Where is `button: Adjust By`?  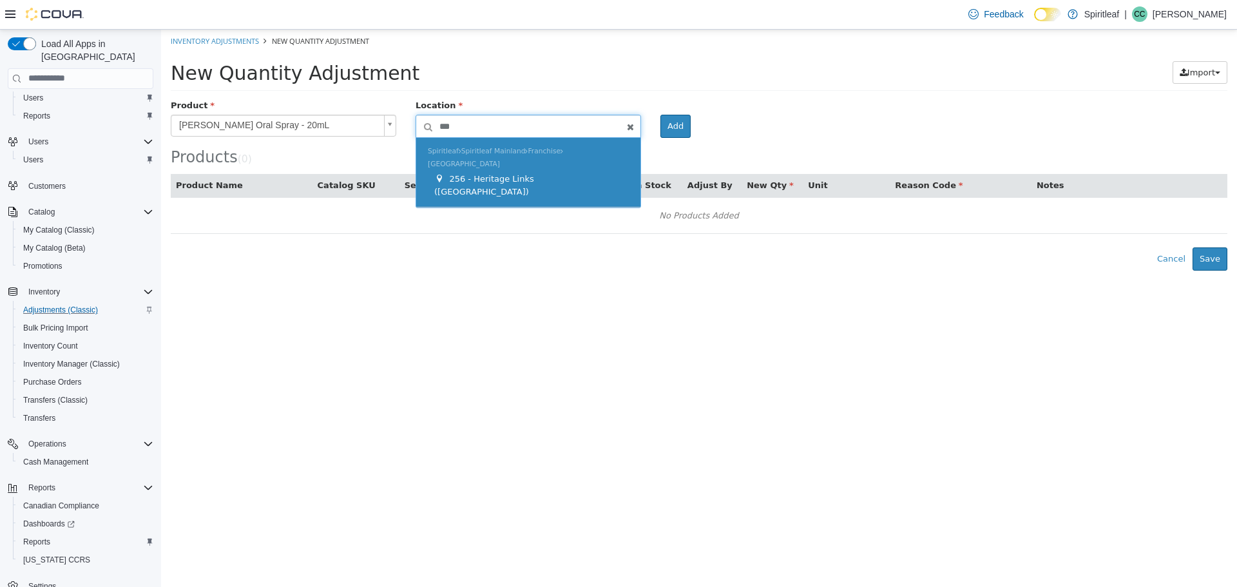
button: Adjust By is located at coordinates (550, 156).